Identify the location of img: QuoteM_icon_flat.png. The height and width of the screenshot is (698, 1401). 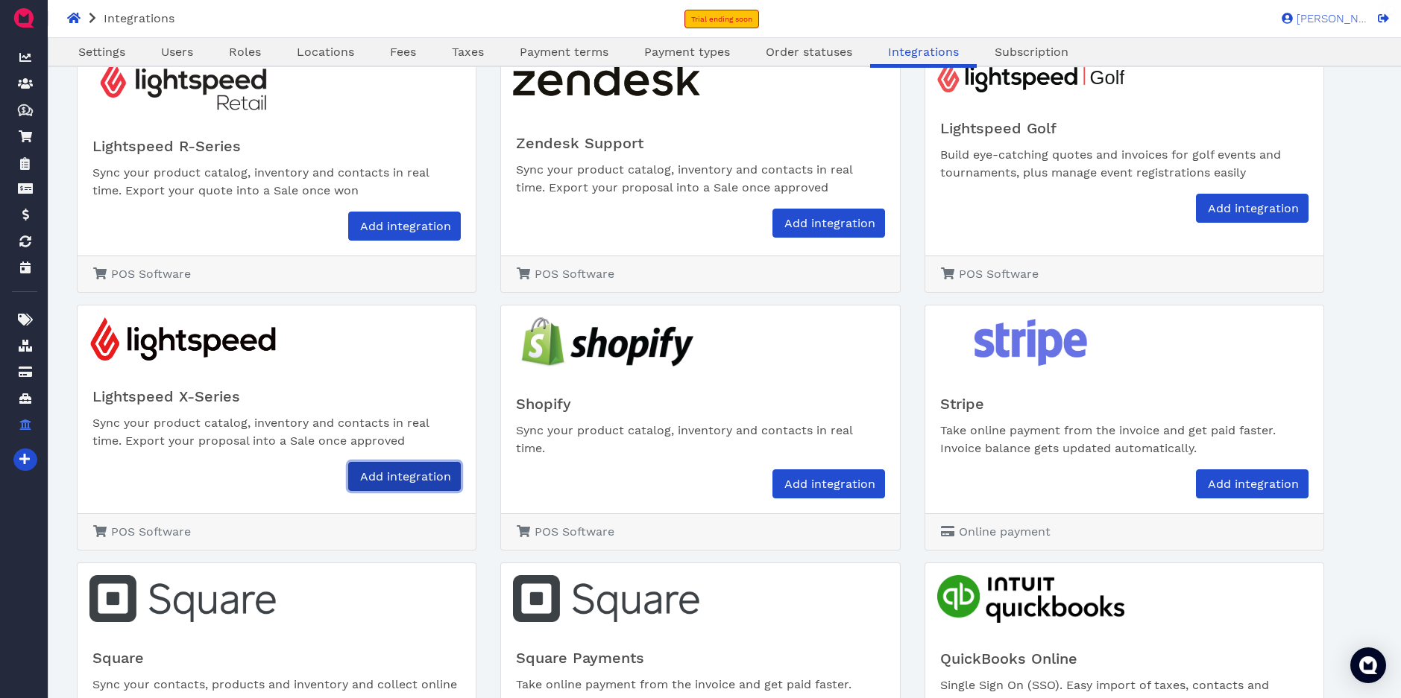
(24, 18).